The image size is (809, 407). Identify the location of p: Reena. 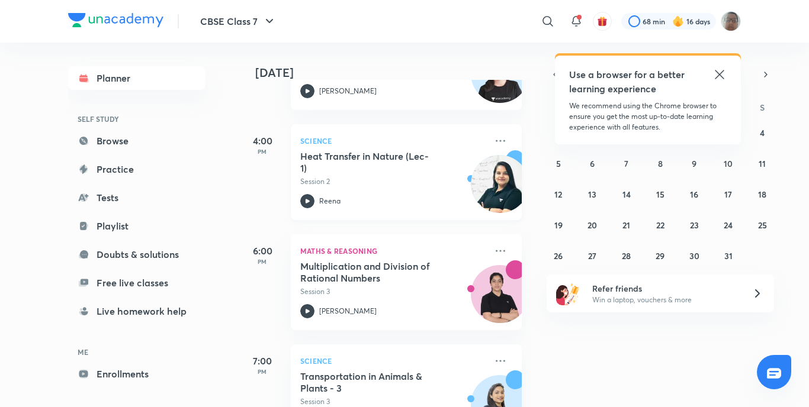
(330, 201).